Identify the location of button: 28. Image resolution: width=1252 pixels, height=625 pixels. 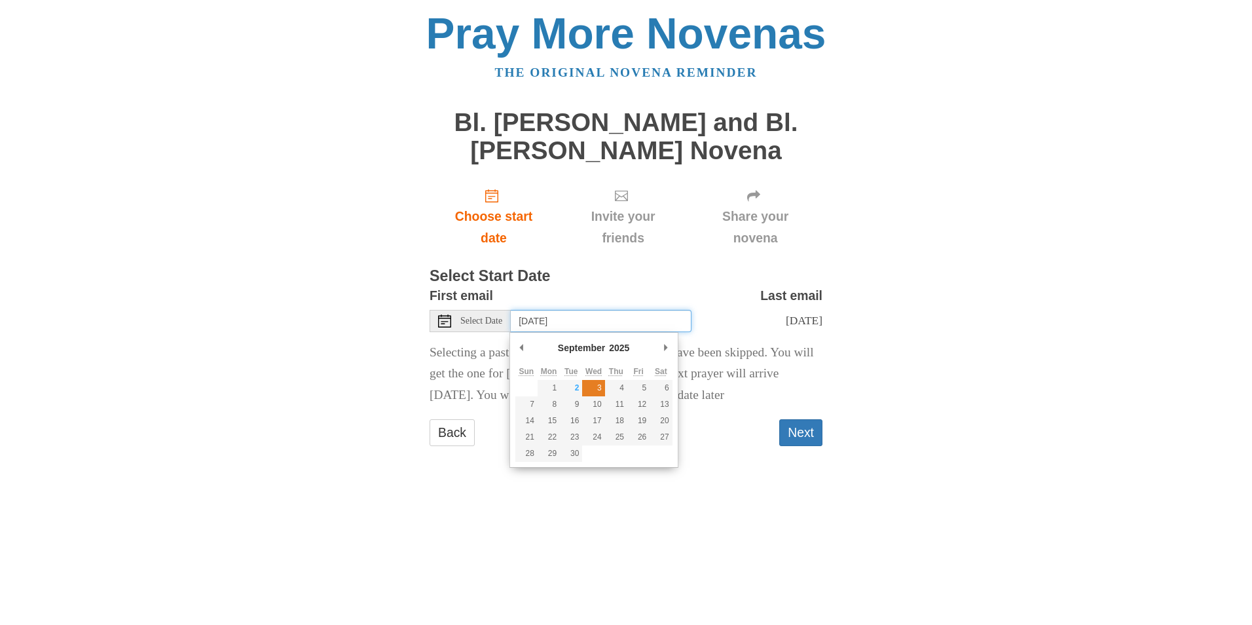
(527, 453).